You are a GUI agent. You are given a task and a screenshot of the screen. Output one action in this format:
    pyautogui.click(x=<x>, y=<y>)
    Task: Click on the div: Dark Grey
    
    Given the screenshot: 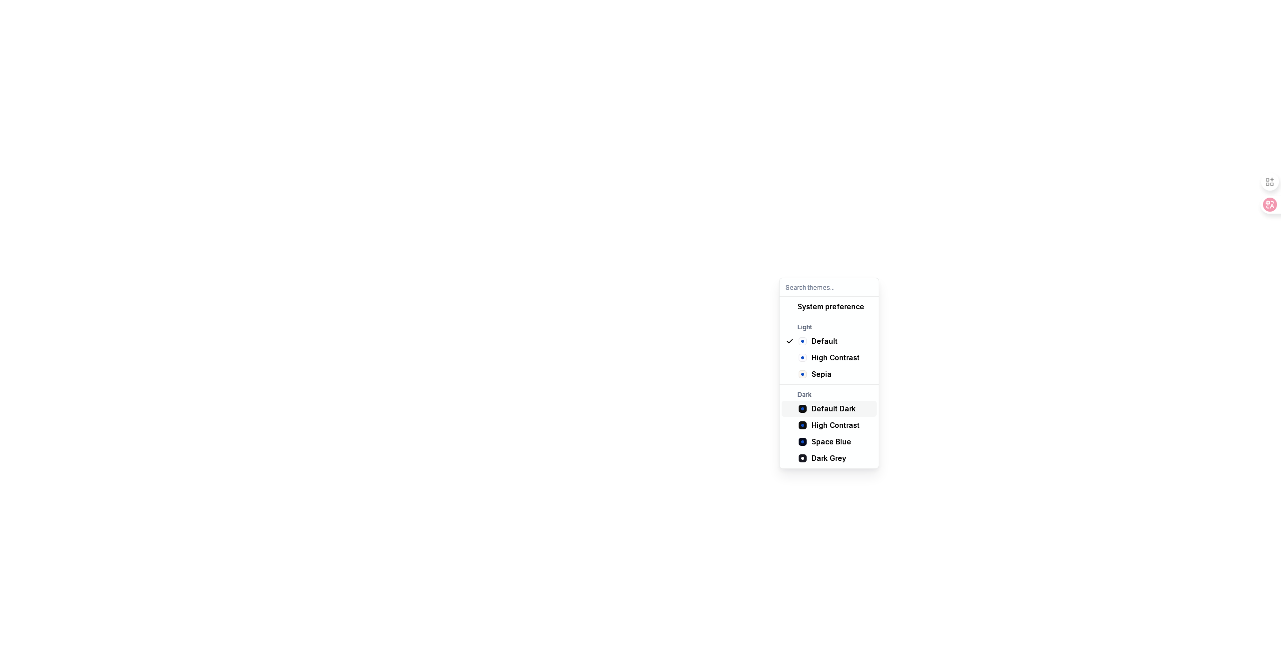 What is the action you would take?
    pyautogui.click(x=829, y=458)
    